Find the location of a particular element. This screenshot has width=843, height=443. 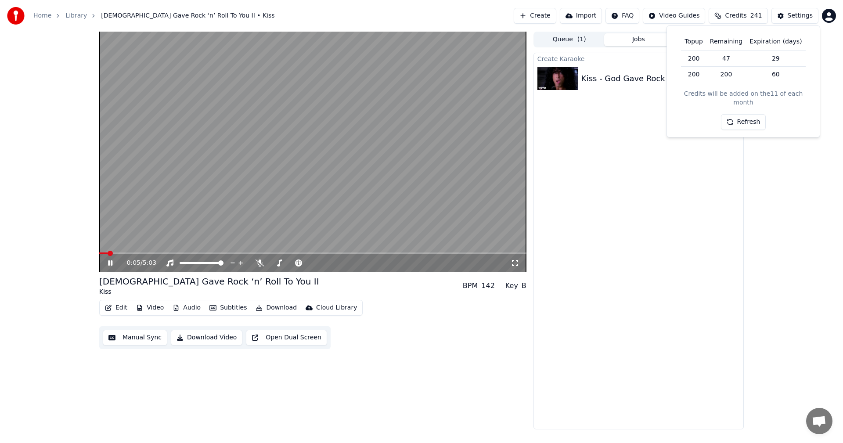

span: 0:05 is located at coordinates (133, 263).